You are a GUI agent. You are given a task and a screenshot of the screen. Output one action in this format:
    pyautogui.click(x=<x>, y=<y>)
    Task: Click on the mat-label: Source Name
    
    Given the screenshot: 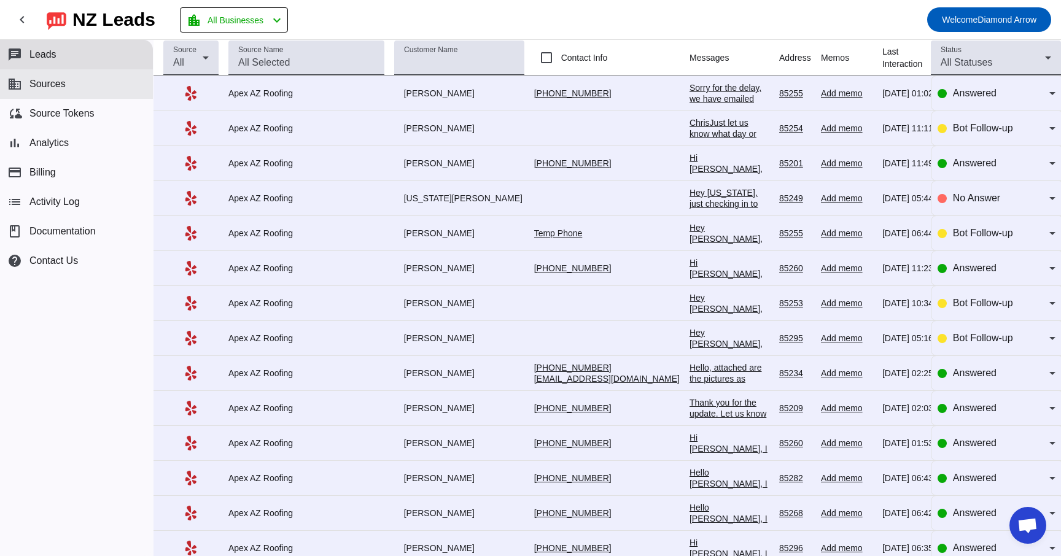 What is the action you would take?
    pyautogui.click(x=260, y=50)
    